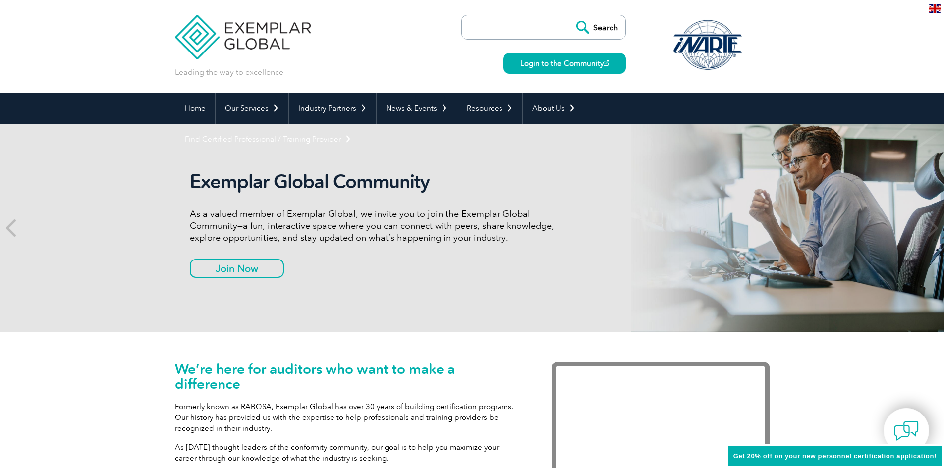  What do you see at coordinates (835, 456) in the screenshot?
I see `span: Get 20% off on your new personnel certification application!` at bounding box center [835, 456].